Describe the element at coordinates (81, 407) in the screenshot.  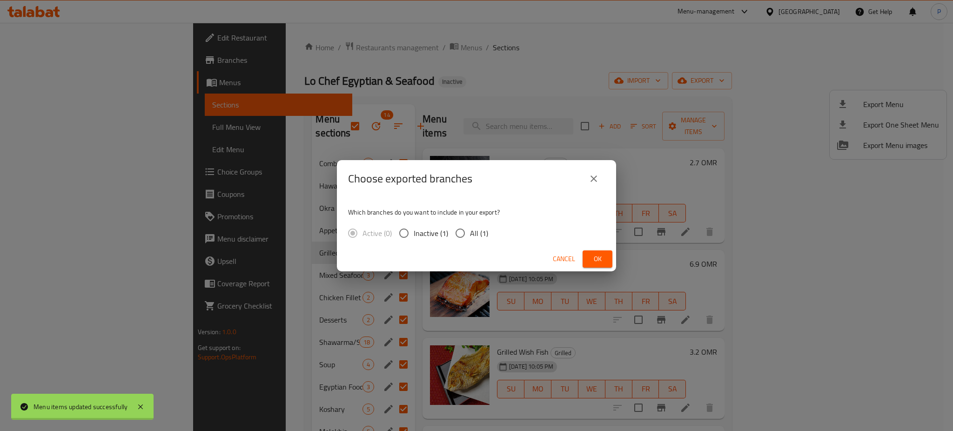
I see `div: Menu items updated successfully` at that location.